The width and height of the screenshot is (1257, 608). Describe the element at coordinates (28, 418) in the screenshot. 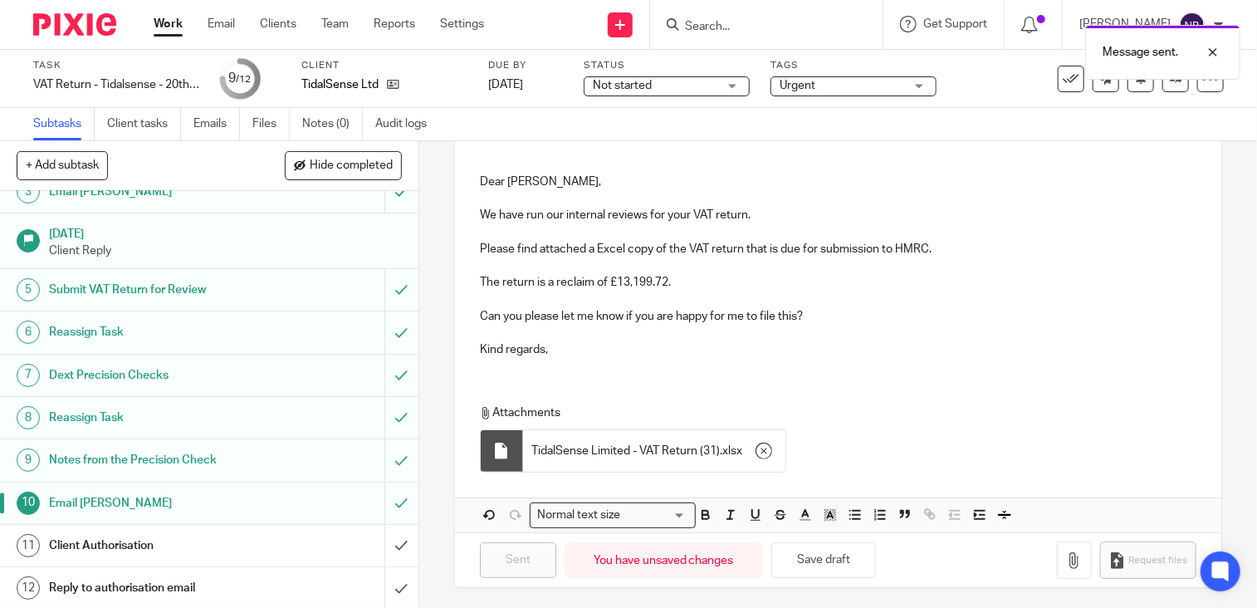

I see `div: 8` at that location.